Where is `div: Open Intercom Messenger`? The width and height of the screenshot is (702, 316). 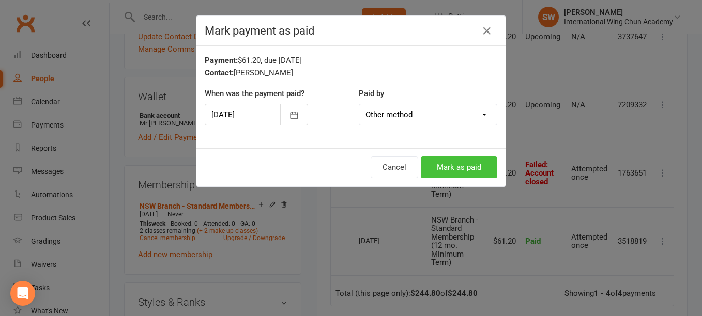
div: Open Intercom Messenger is located at coordinates (23, 294).